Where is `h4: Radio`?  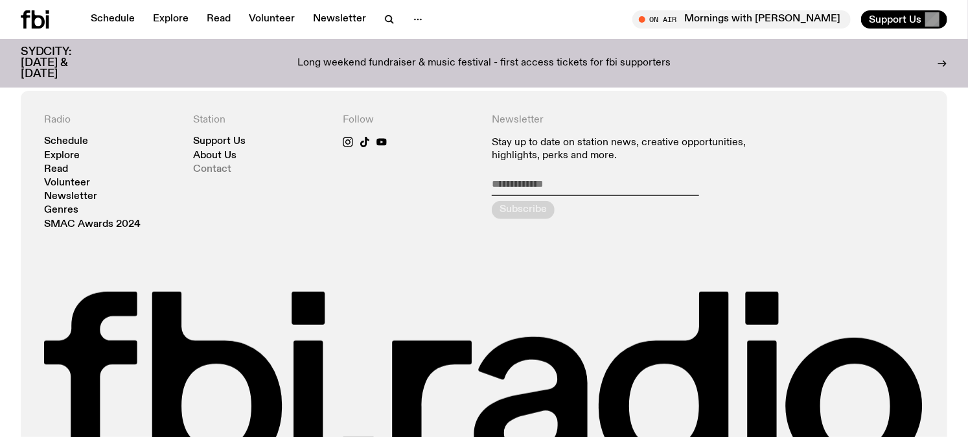
h4: Radio is located at coordinates (111, 120).